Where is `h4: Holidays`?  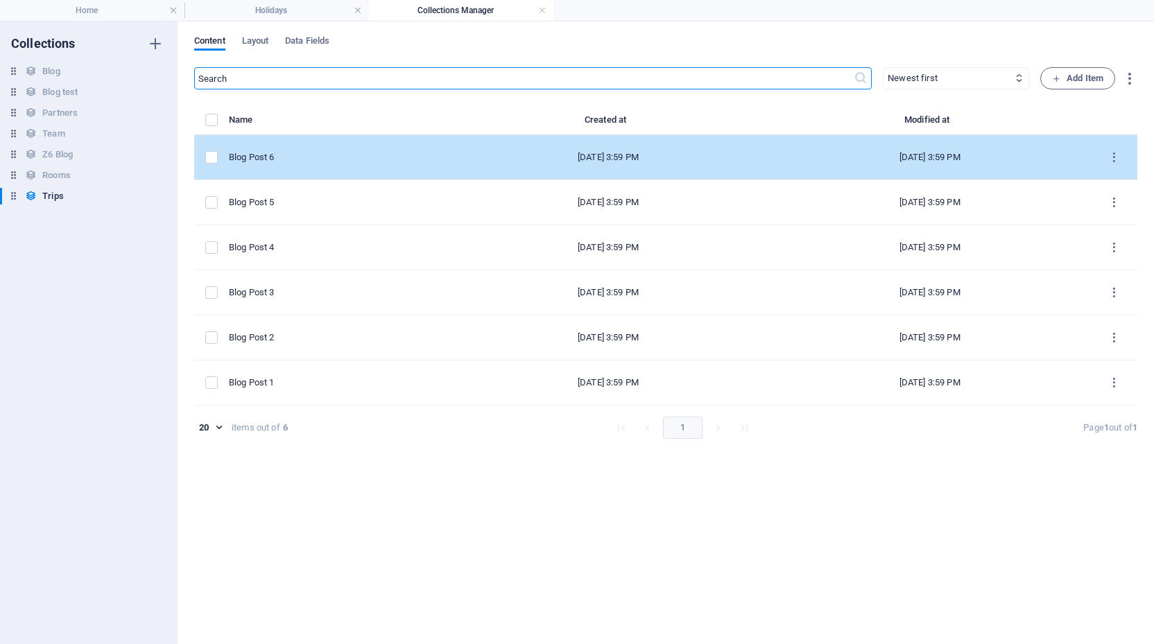
h4: Holidays is located at coordinates (277, 10).